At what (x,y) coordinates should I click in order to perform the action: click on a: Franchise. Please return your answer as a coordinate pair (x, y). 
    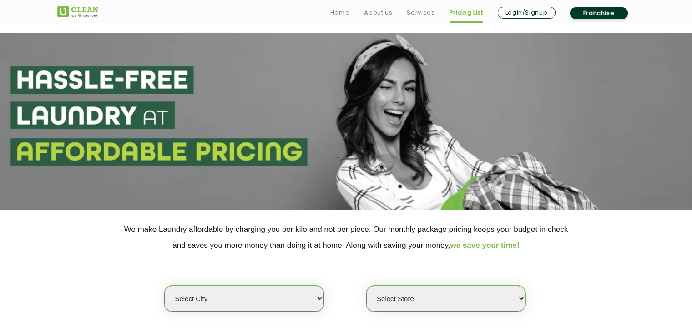
    Looking at the image, I should click on (599, 13).